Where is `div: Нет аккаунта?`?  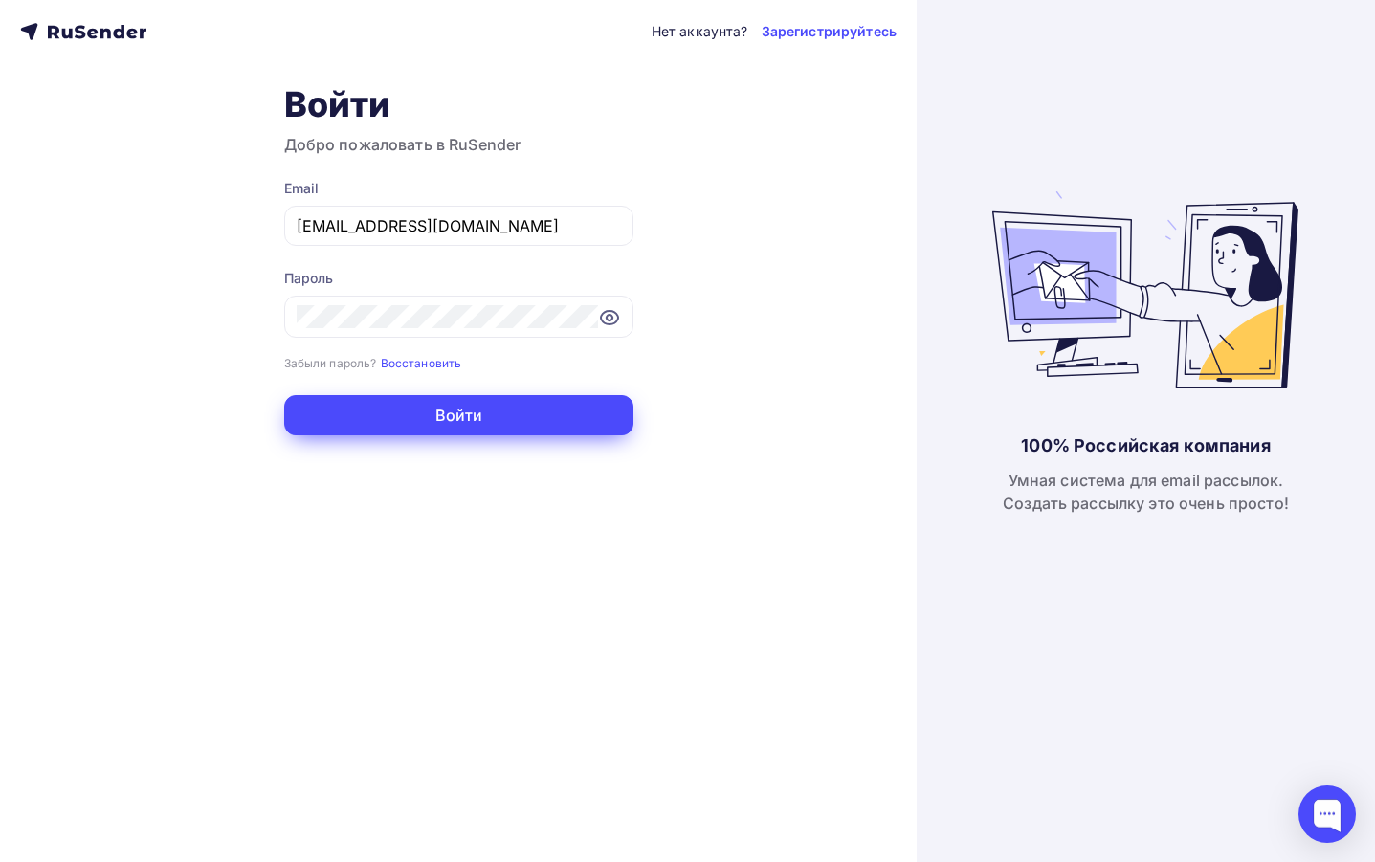
div: Нет аккаунта? is located at coordinates (700, 32).